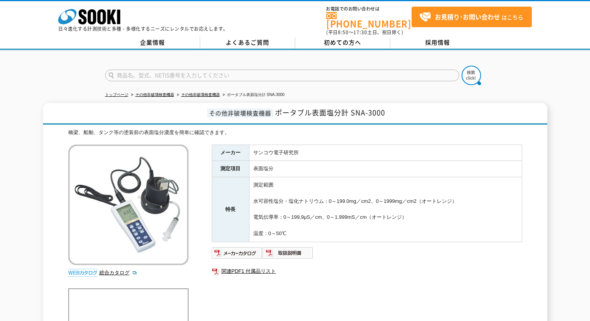 The width and height of the screenshot is (590, 321). What do you see at coordinates (468, 17) in the screenshot?
I see `strong: お見積り･お問い合わせ` at bounding box center [468, 17].